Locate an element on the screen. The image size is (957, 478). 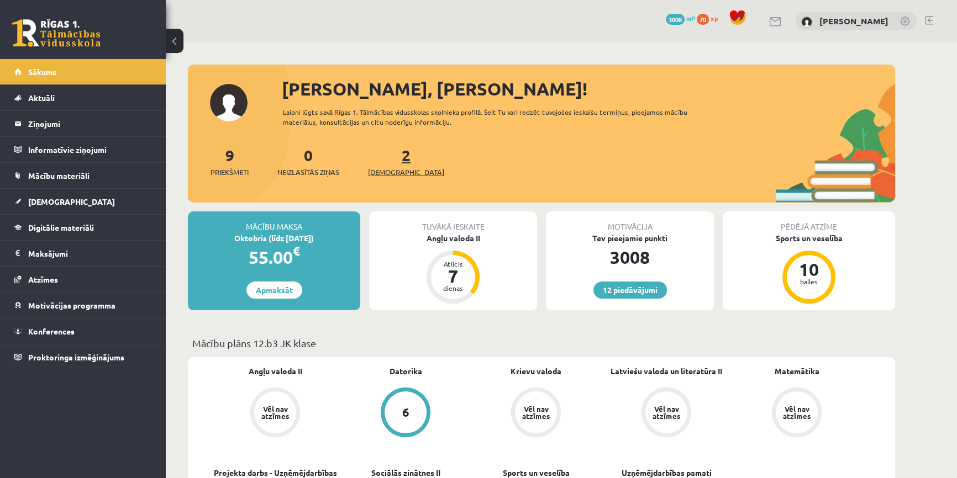
legend: Informatīvie ziņojumi is located at coordinates (90, 150).